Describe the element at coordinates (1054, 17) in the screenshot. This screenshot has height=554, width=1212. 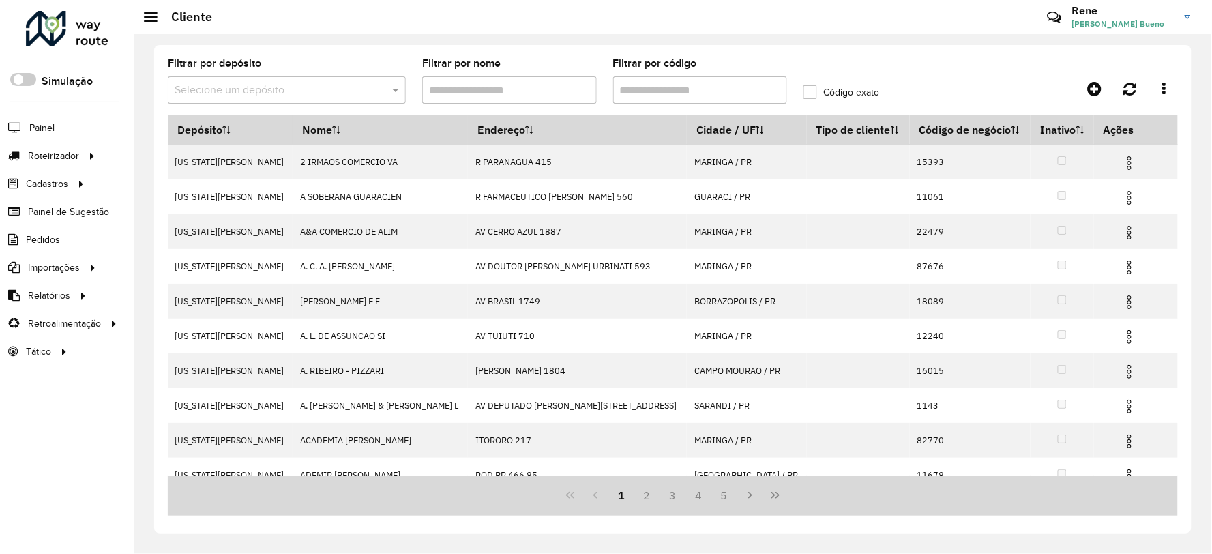
I see `a: Contato Rápido` at that location.